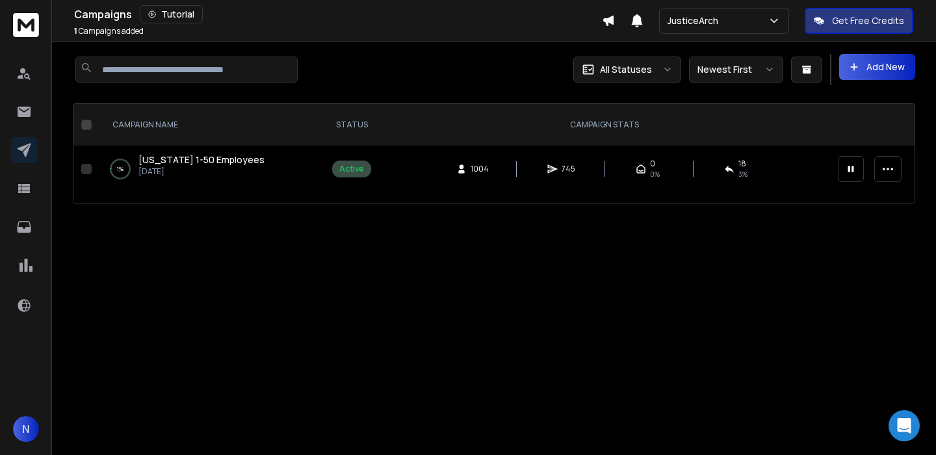 This screenshot has width=936, height=455. Describe the element at coordinates (480, 169) in the screenshot. I see `span: 1004` at that location.